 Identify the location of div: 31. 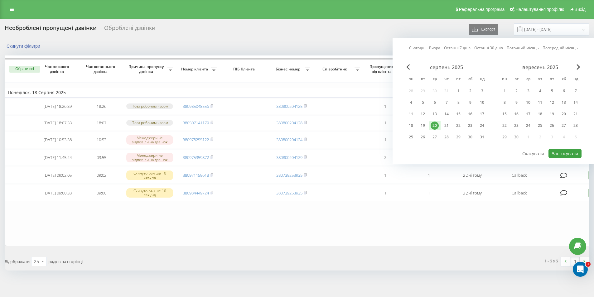
(482, 137).